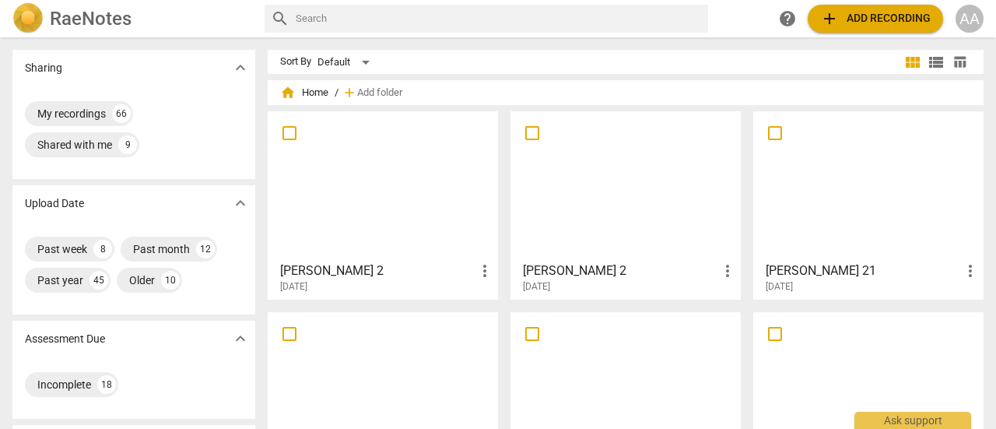 The width and height of the screenshot is (996, 429). What do you see at coordinates (62, 249) in the screenshot?
I see `div: Past week` at bounding box center [62, 249].